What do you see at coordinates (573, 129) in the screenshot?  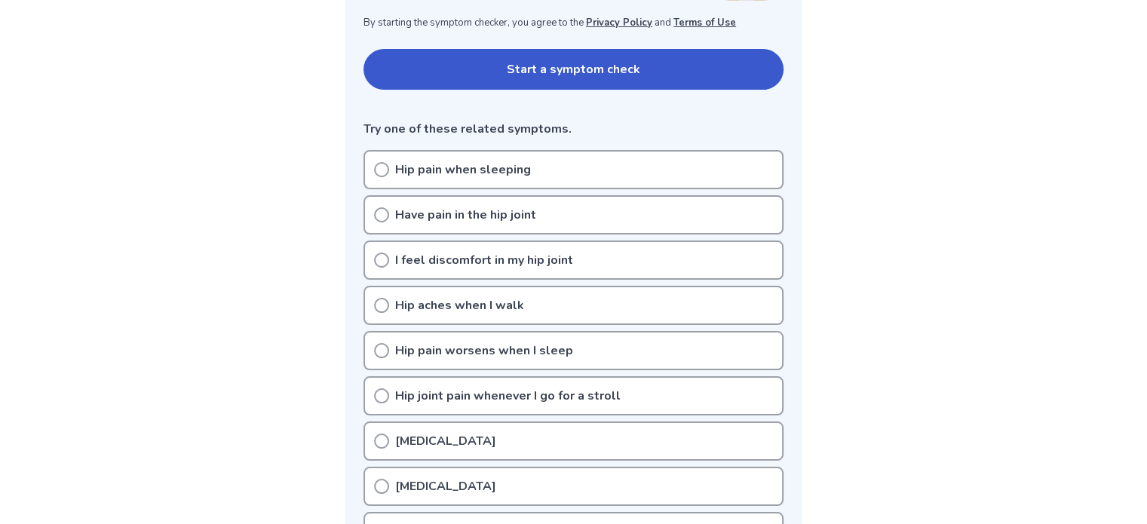 I see `p: Try one of these related symptoms.` at bounding box center [573, 129].